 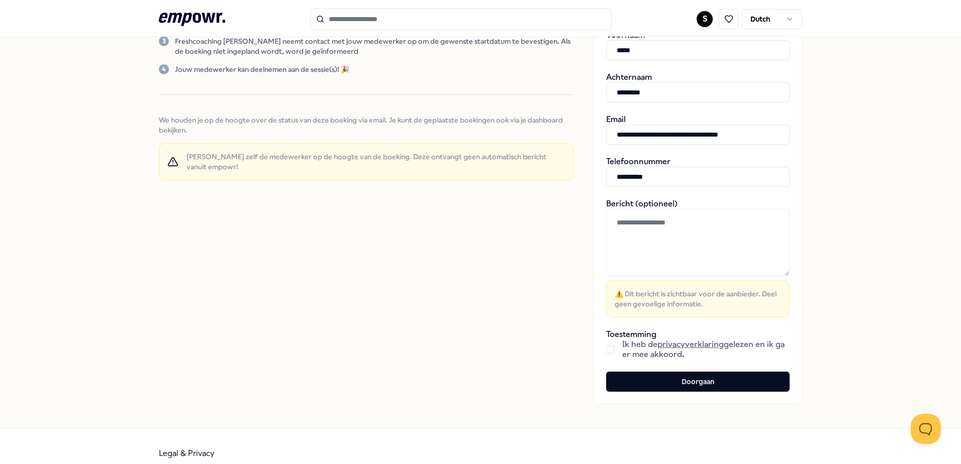 What do you see at coordinates (698, 345) in the screenshot?
I see `div: Toestemming` at bounding box center [698, 345].